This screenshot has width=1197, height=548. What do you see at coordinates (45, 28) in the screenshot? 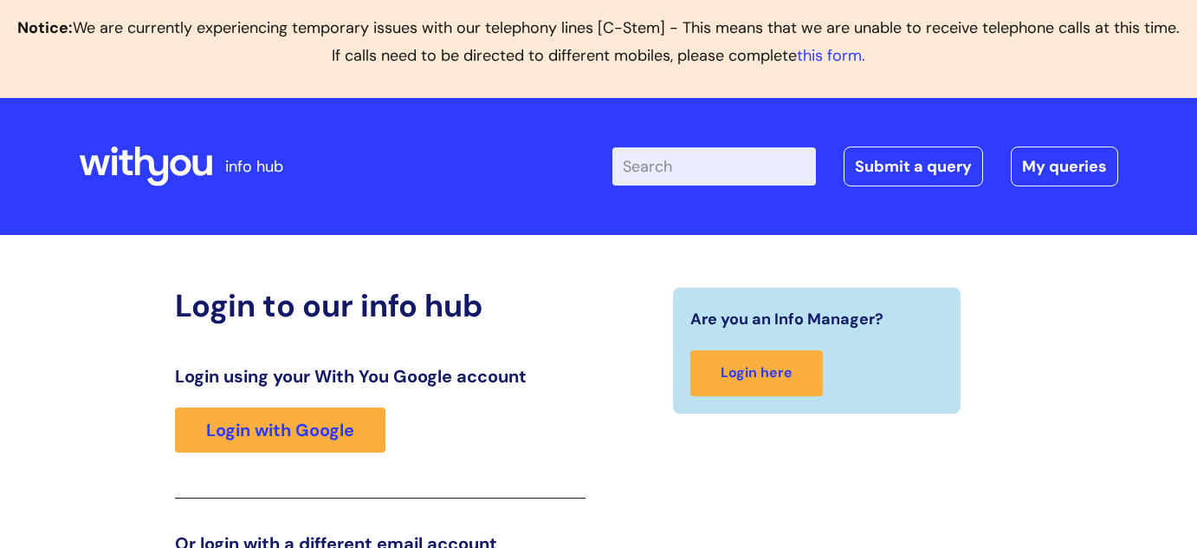
I see `b: Notice:` at bounding box center [45, 28].